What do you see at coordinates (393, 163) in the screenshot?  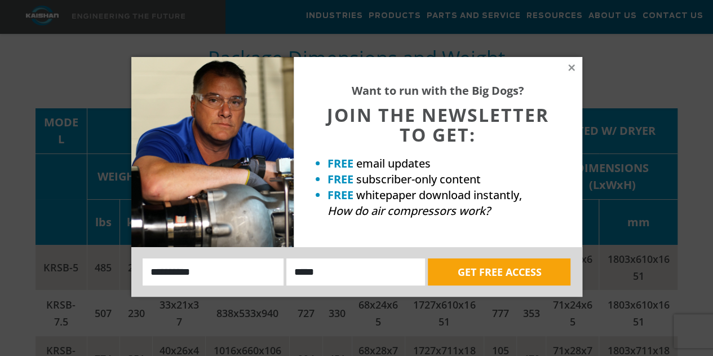 I see `span: email updates` at bounding box center [393, 163].